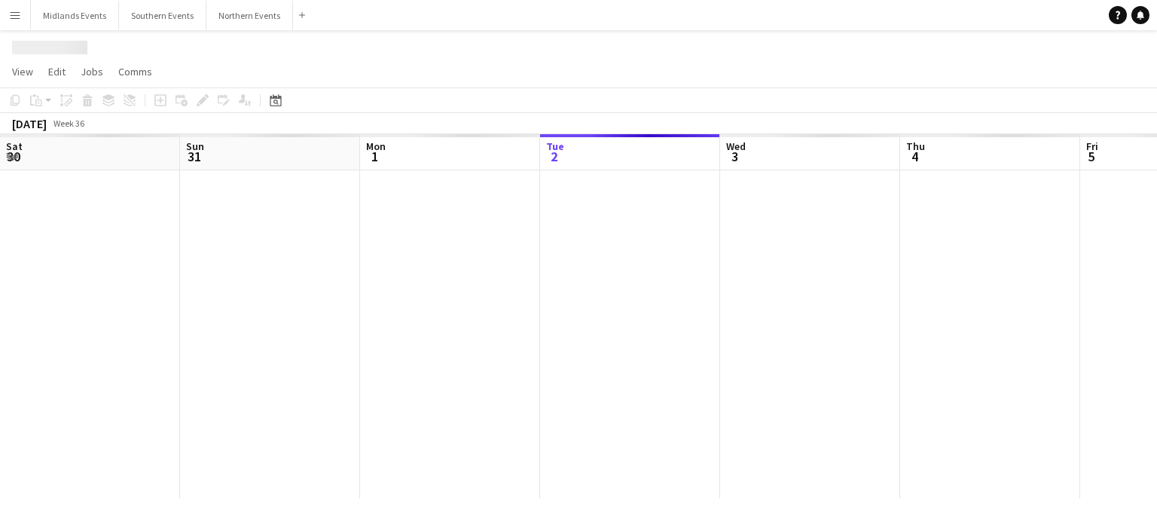 The image size is (1157, 524). What do you see at coordinates (376, 146) in the screenshot?
I see `span: Mon` at bounding box center [376, 146].